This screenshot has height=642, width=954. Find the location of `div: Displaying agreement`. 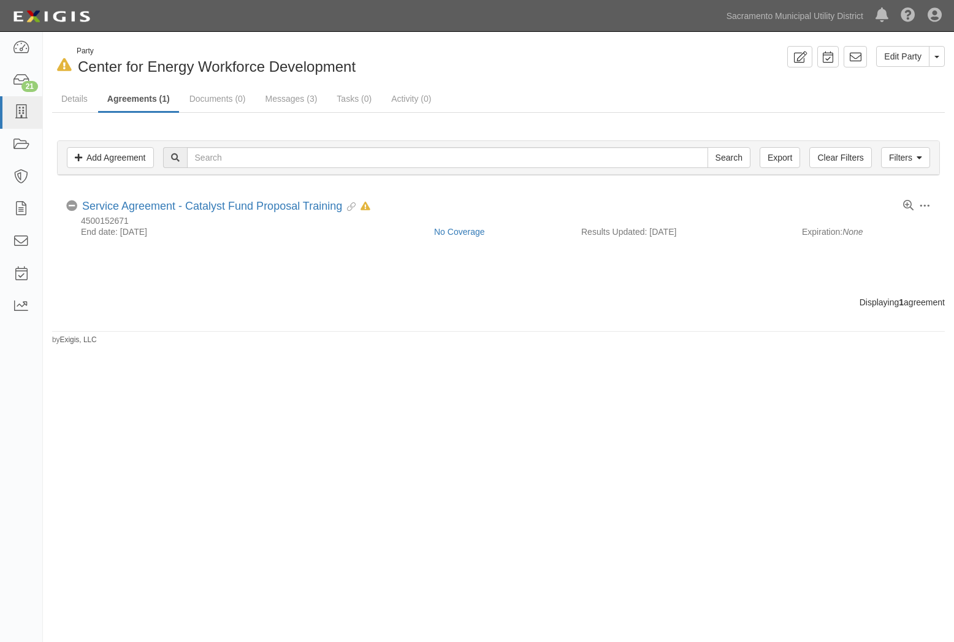

div: Displaying agreement is located at coordinates (499, 302).